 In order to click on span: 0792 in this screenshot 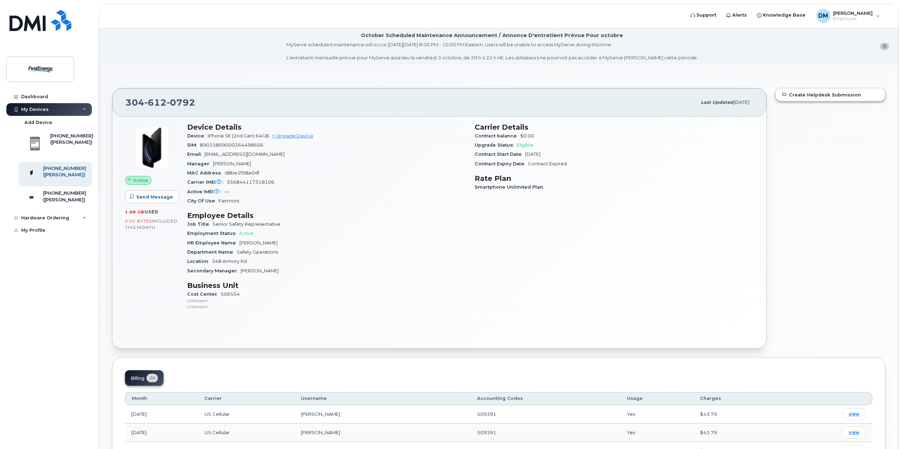, I will do `click(181, 102)`.